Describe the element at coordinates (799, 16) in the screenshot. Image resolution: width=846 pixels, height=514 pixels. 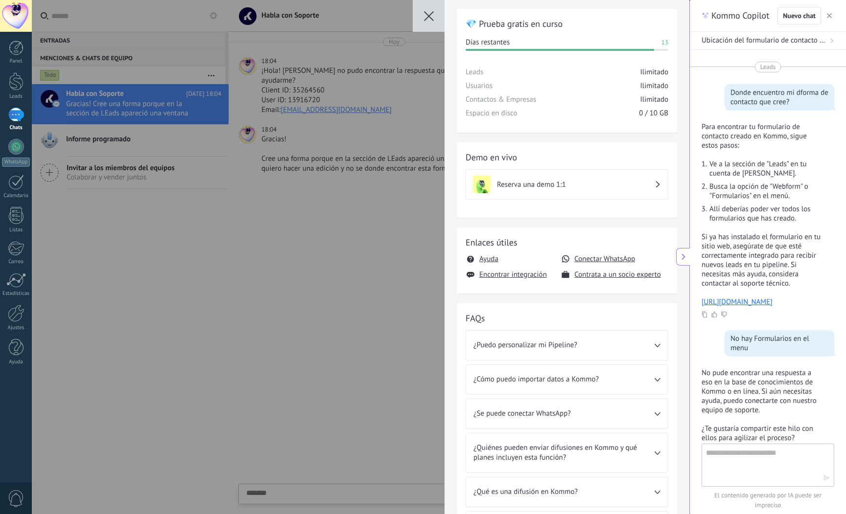
I see `button: Nuevo chat` at that location.